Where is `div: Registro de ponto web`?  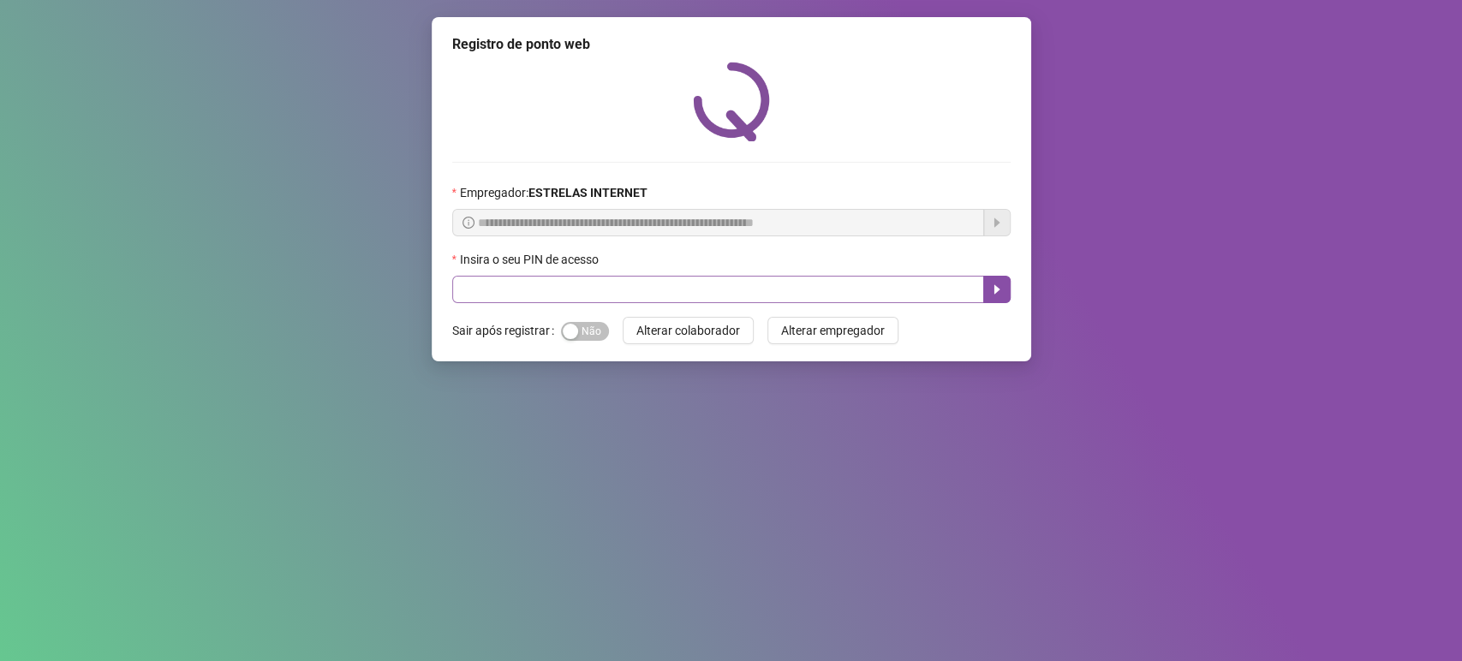 div: Registro de ponto web is located at coordinates (731, 45).